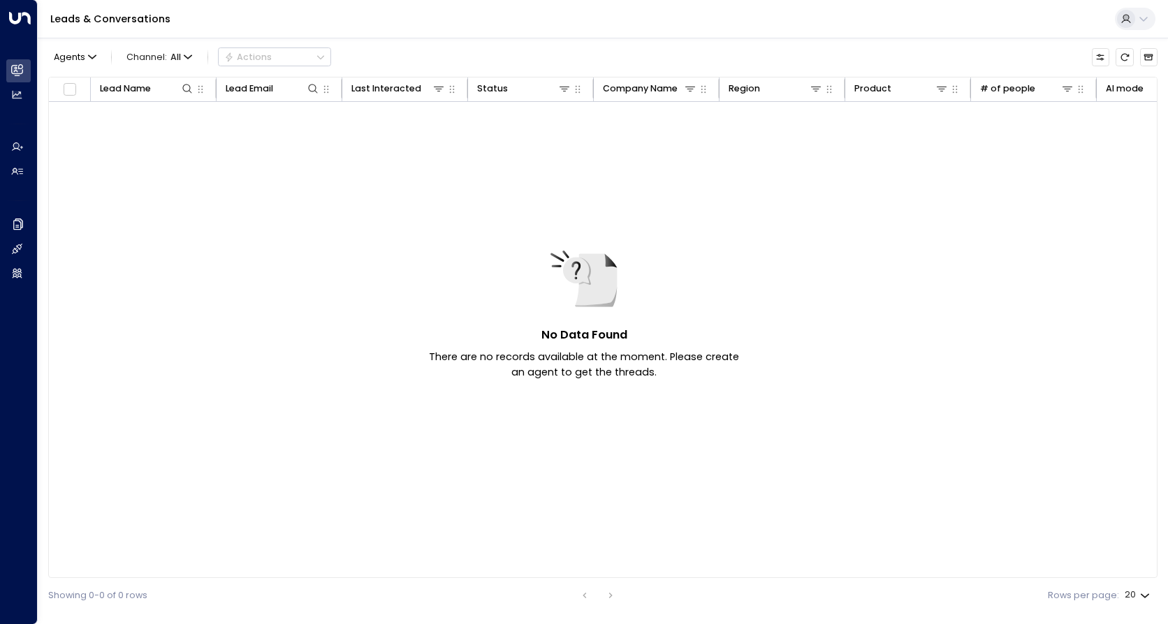 The width and height of the screenshot is (1168, 624). What do you see at coordinates (584, 365) in the screenshot?
I see `p: There are no records available at the moment. Please create an agent to get the threads.` at bounding box center [584, 365].